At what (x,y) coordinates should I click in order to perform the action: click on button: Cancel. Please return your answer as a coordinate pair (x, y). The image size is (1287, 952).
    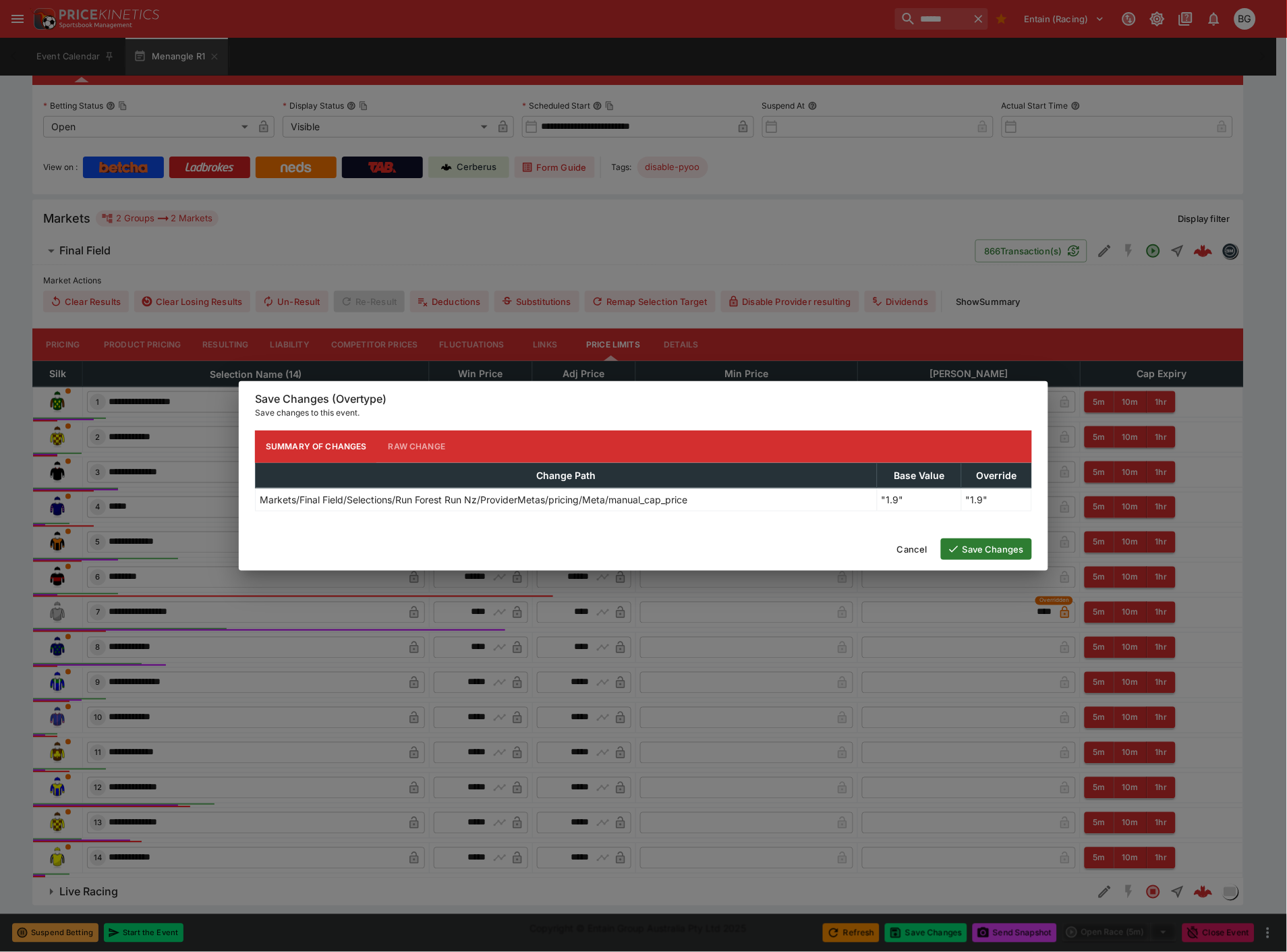
    Looking at the image, I should click on (912, 549).